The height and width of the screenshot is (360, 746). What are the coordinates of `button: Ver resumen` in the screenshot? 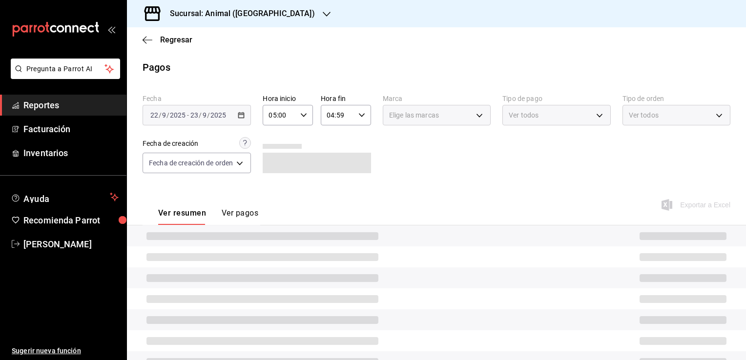 It's located at (182, 217).